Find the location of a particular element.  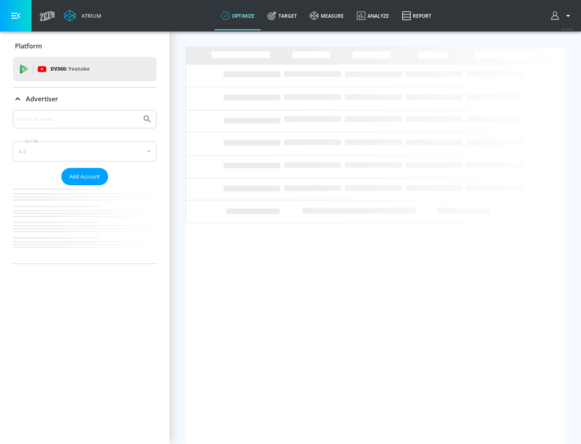

a: optimize is located at coordinates (238, 16).